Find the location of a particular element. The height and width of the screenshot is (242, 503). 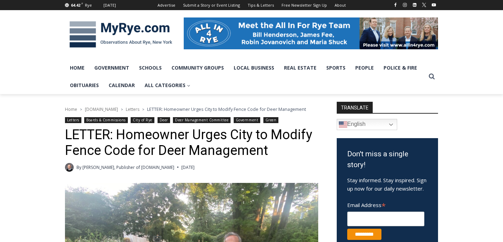

h3: Don't miss a single story! is located at coordinates (387, 159).